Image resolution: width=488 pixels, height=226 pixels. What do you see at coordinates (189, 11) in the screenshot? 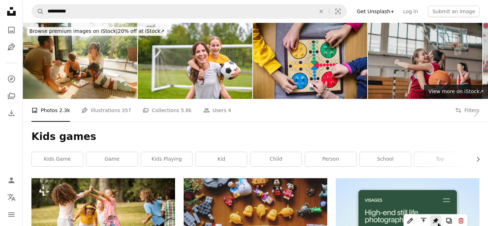
I see `form: Find visuals sitewide` at bounding box center [189, 11].